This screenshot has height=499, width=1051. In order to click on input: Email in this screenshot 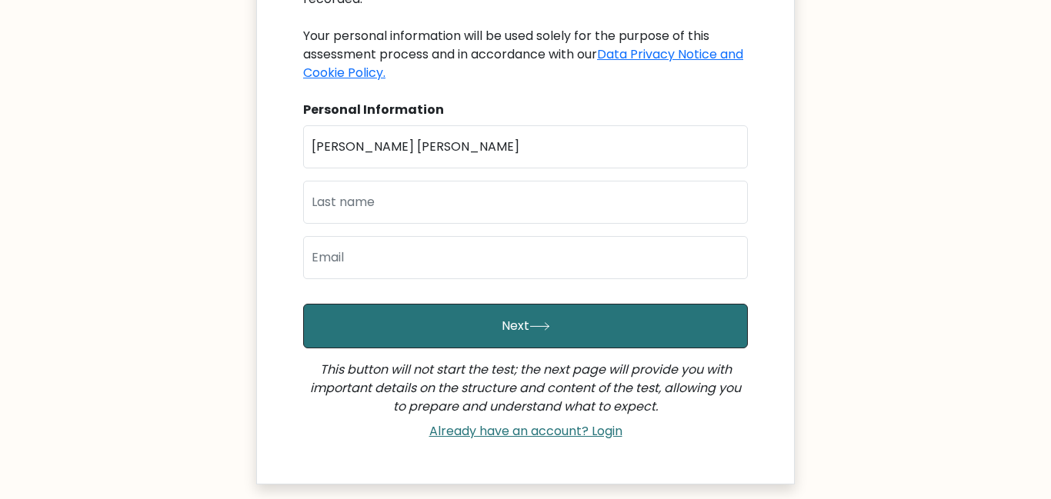, I will do `click(525, 258)`.